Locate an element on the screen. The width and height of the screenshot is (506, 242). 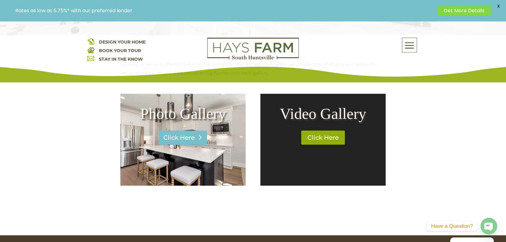
span: DESIGN YOUR HOME is located at coordinates (122, 42).